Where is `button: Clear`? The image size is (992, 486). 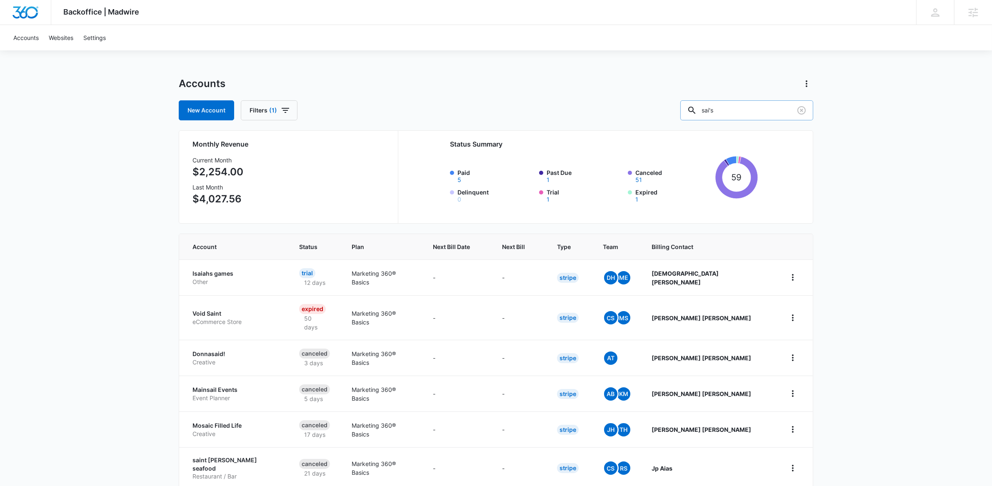 button: Clear is located at coordinates (802, 110).